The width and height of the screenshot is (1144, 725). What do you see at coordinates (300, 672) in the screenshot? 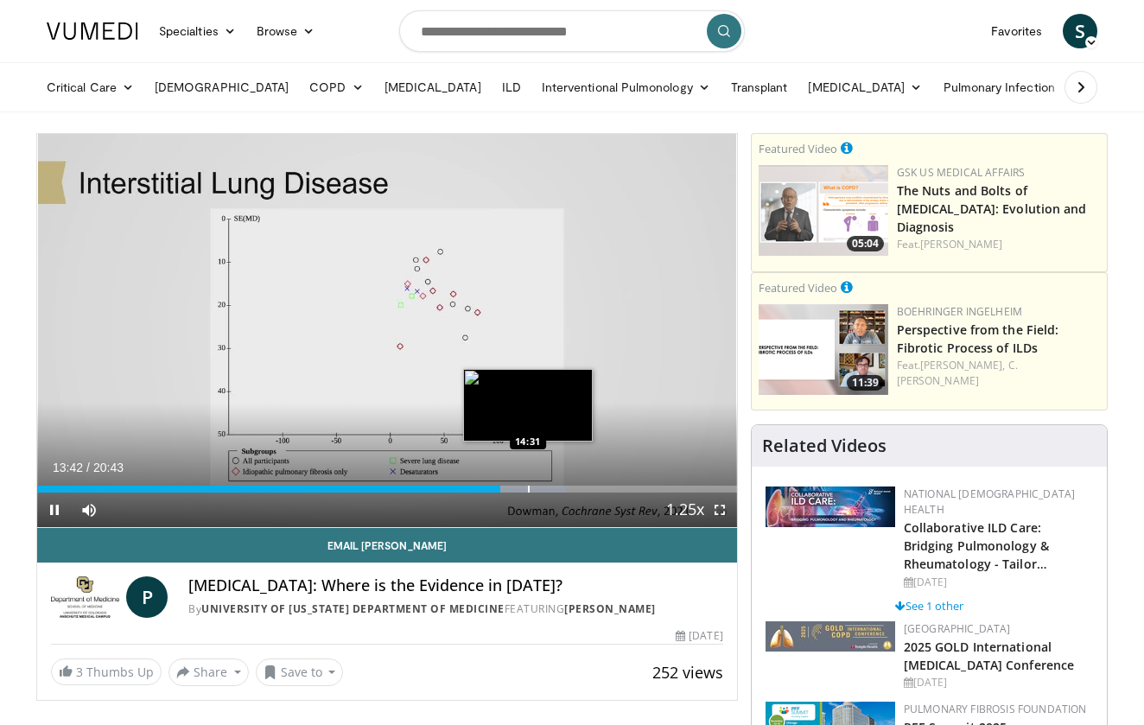
I see `button: Save to` at bounding box center [300, 672].